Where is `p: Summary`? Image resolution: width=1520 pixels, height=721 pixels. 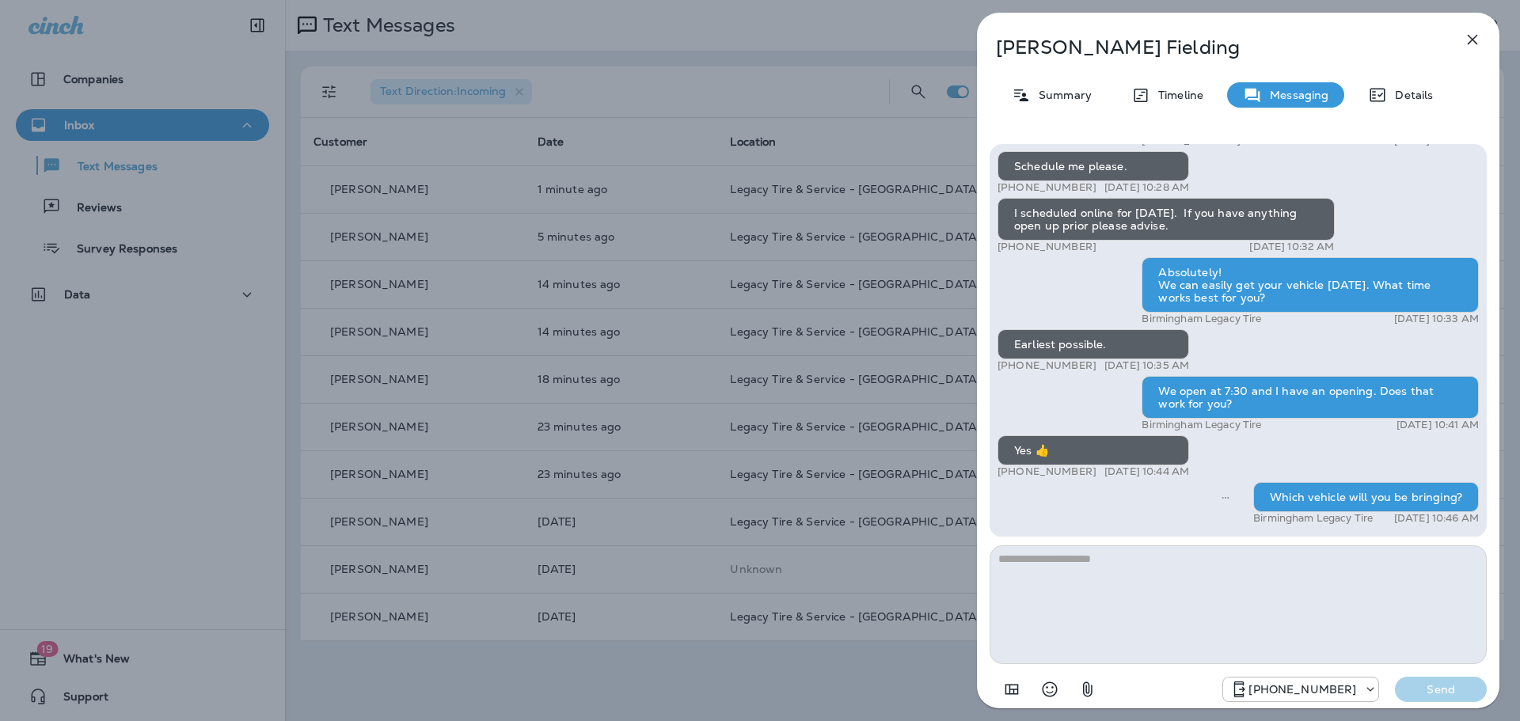
p: Summary is located at coordinates (1061, 95).